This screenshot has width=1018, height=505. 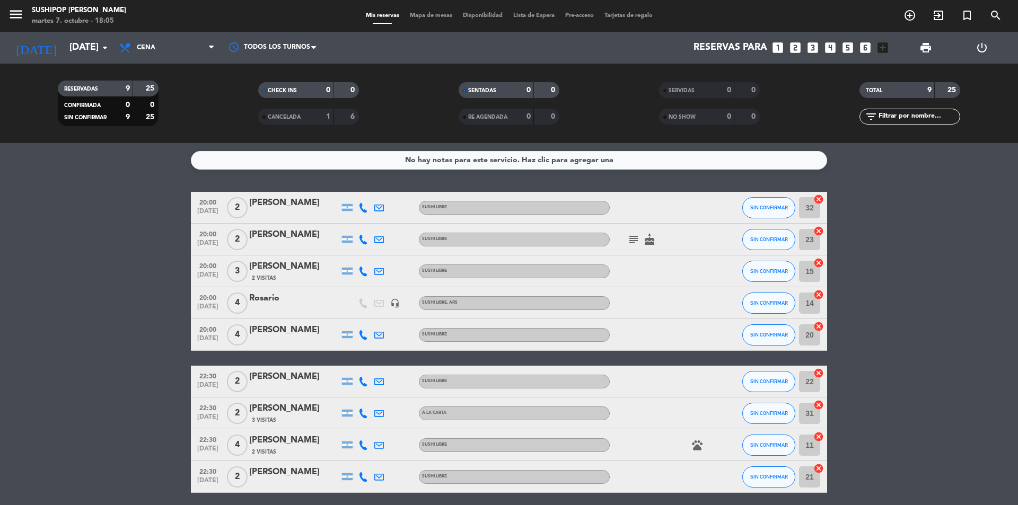 What do you see at coordinates (681, 91) in the screenshot?
I see `span: SERVIDAS` at bounding box center [681, 91].